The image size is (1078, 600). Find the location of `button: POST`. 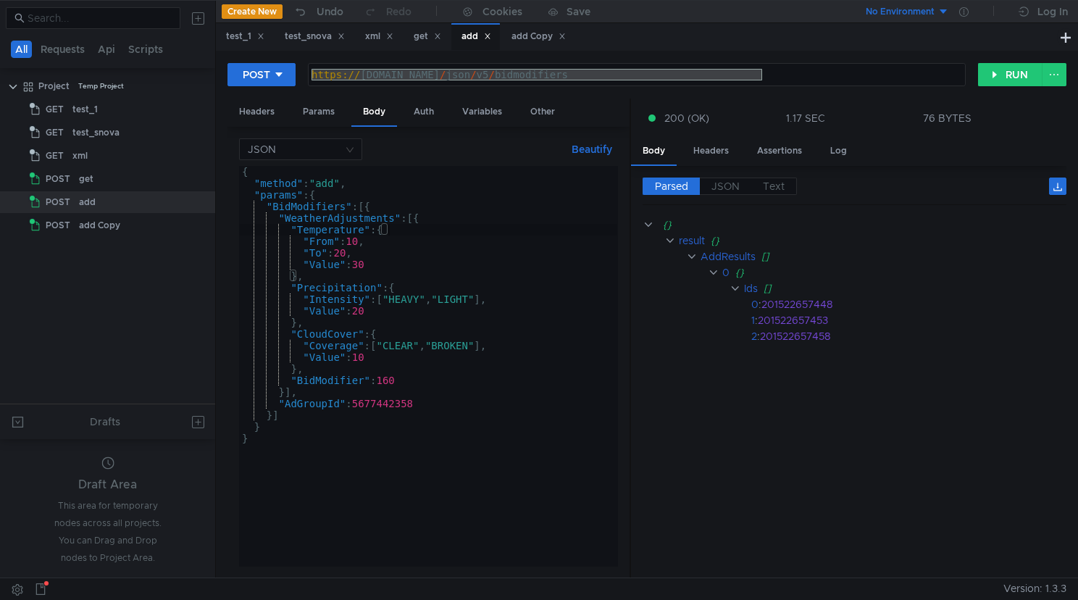

button: POST is located at coordinates (262, 75).